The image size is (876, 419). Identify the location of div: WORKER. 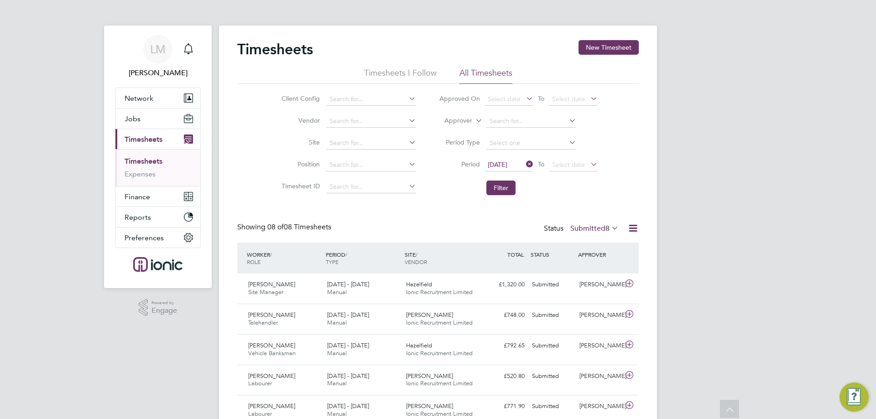
(284, 258).